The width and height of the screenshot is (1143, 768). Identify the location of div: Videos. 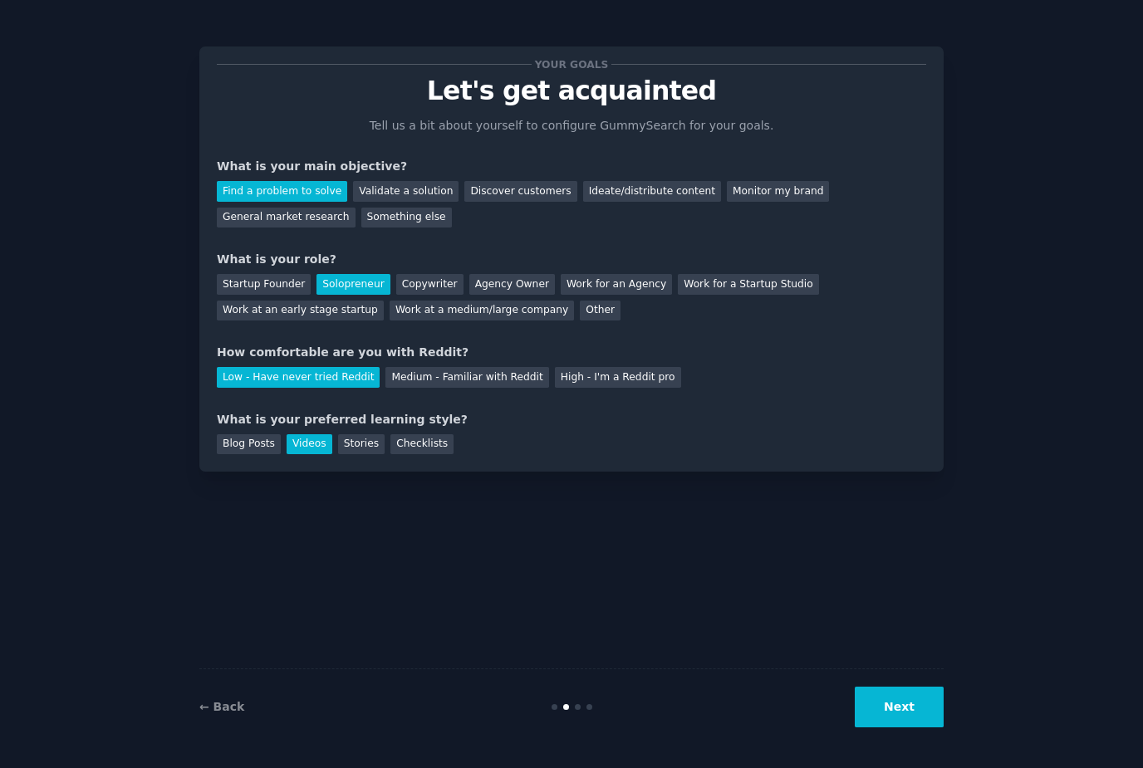
(309, 444).